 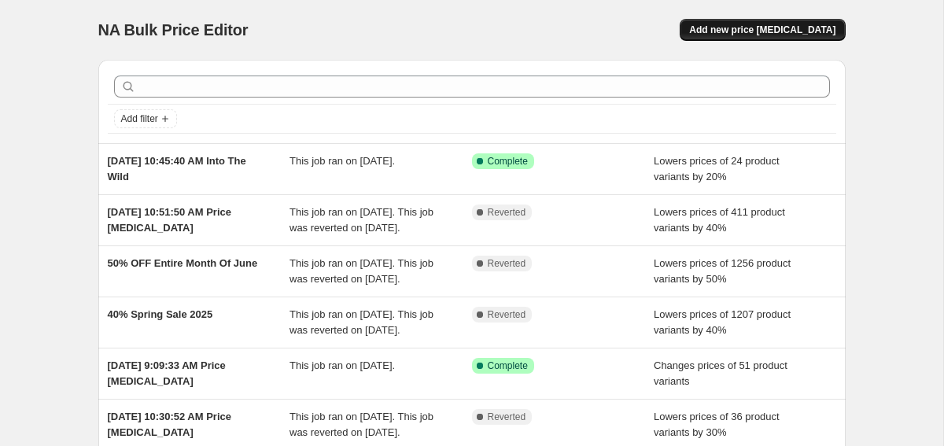 What do you see at coordinates (160, 314) in the screenshot?
I see `span: 40% Spring Sale 2025` at bounding box center [160, 314].